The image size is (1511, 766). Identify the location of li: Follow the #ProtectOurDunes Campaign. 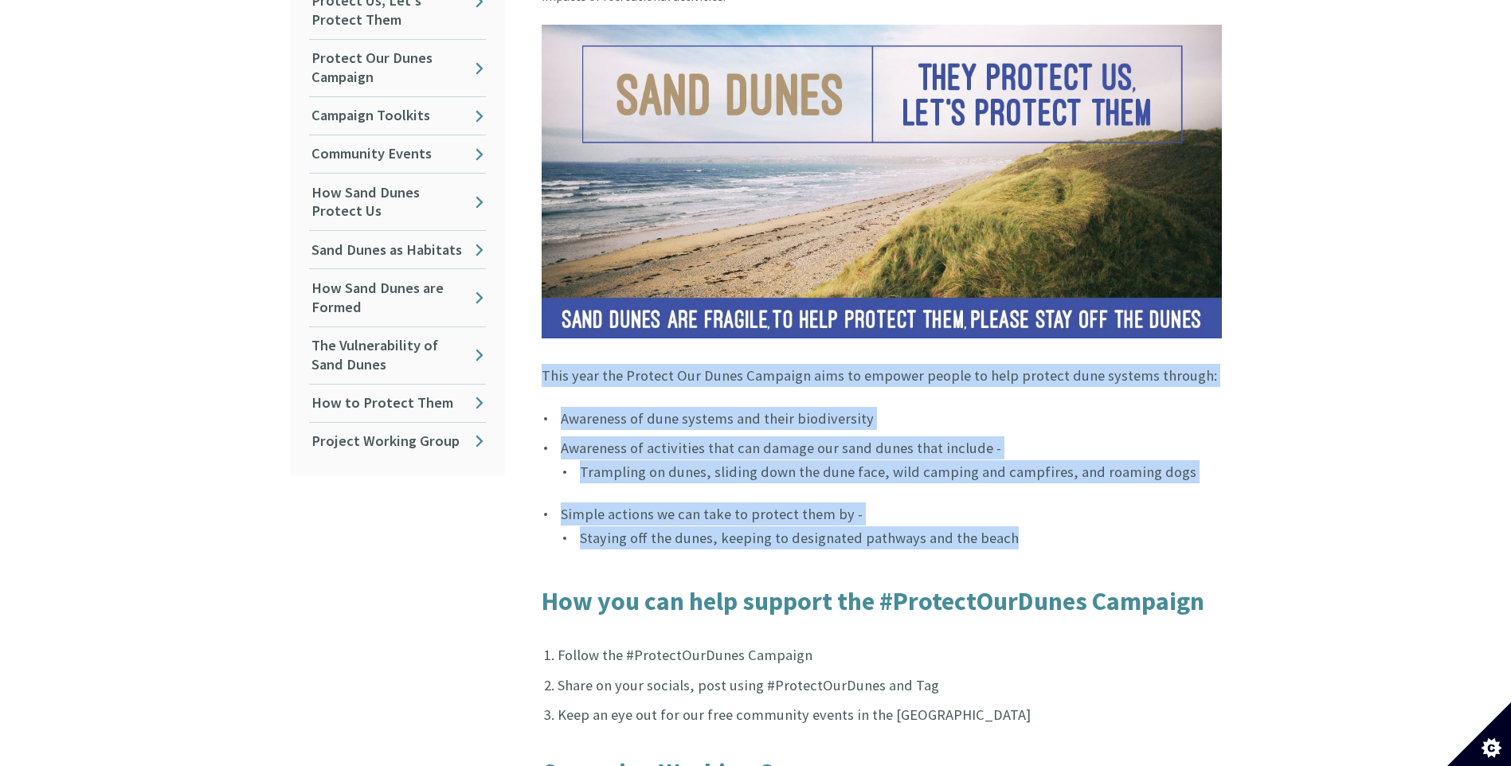
(890, 655).